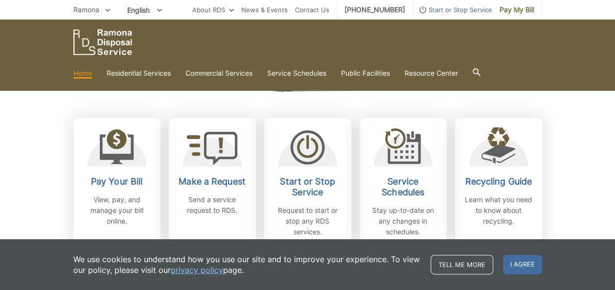 This screenshot has width=615, height=290. Describe the element at coordinates (516, 10) in the screenshot. I see `span: Pay My Bill` at that location.